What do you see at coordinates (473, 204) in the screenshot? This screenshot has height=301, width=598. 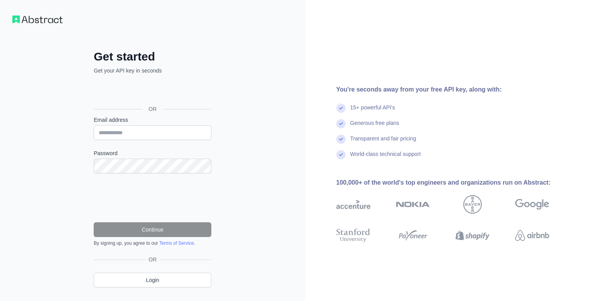 I see `img: bayer` at bounding box center [473, 204].